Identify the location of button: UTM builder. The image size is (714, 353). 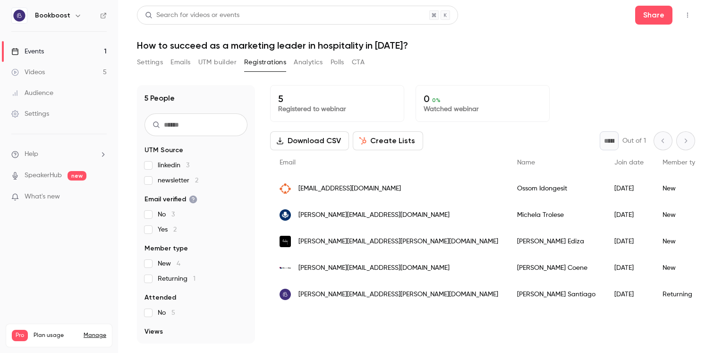
(217, 62).